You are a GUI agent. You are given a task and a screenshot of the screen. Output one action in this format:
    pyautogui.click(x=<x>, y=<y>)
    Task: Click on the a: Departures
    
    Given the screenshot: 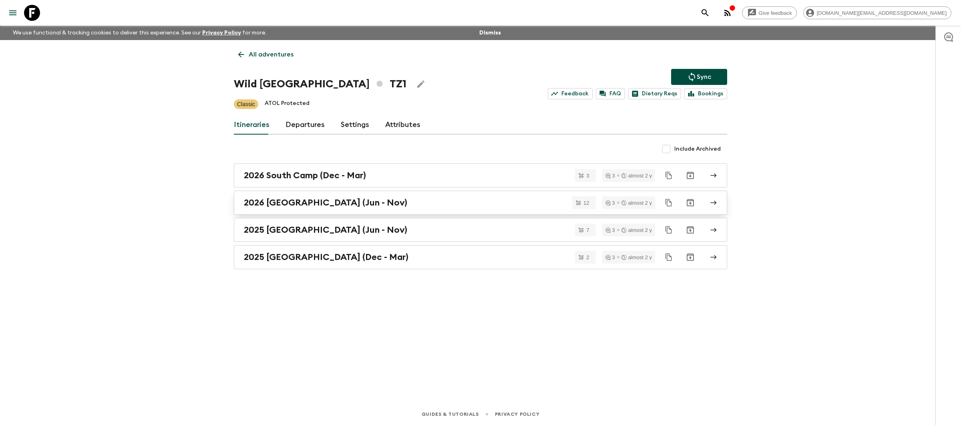 What is the action you would take?
    pyautogui.click(x=305, y=125)
    